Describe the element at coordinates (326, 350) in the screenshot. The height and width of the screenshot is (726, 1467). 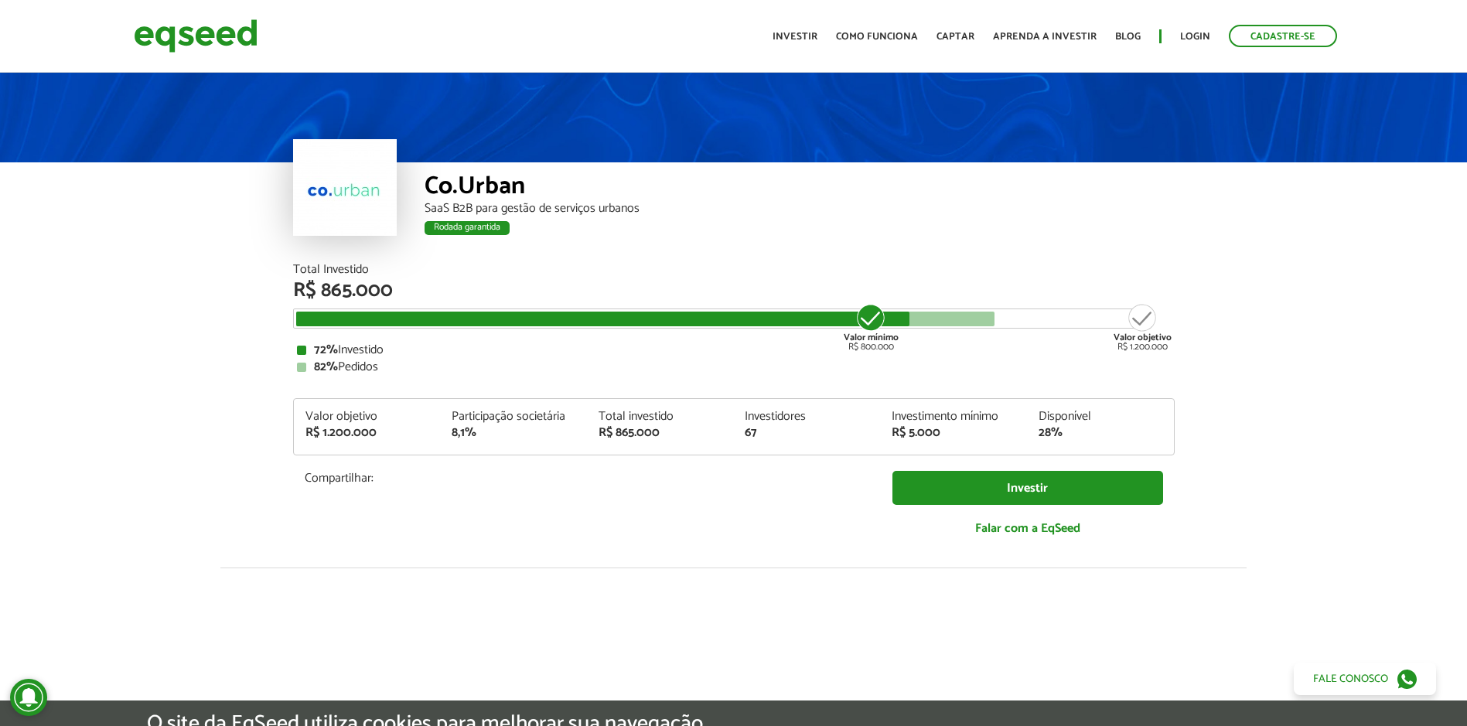
I see `strong: 72%` at that location.